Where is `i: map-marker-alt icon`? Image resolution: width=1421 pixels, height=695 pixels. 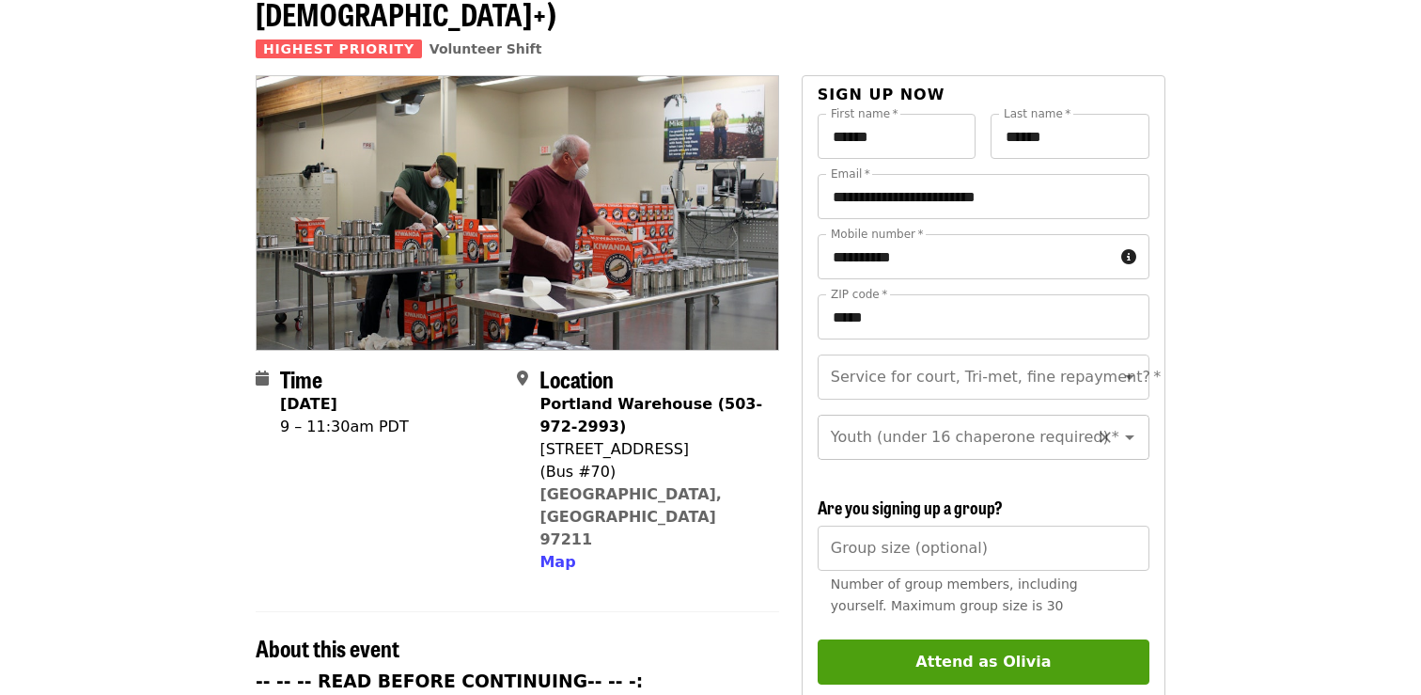 i: map-marker-alt icon is located at coordinates (523, 378).